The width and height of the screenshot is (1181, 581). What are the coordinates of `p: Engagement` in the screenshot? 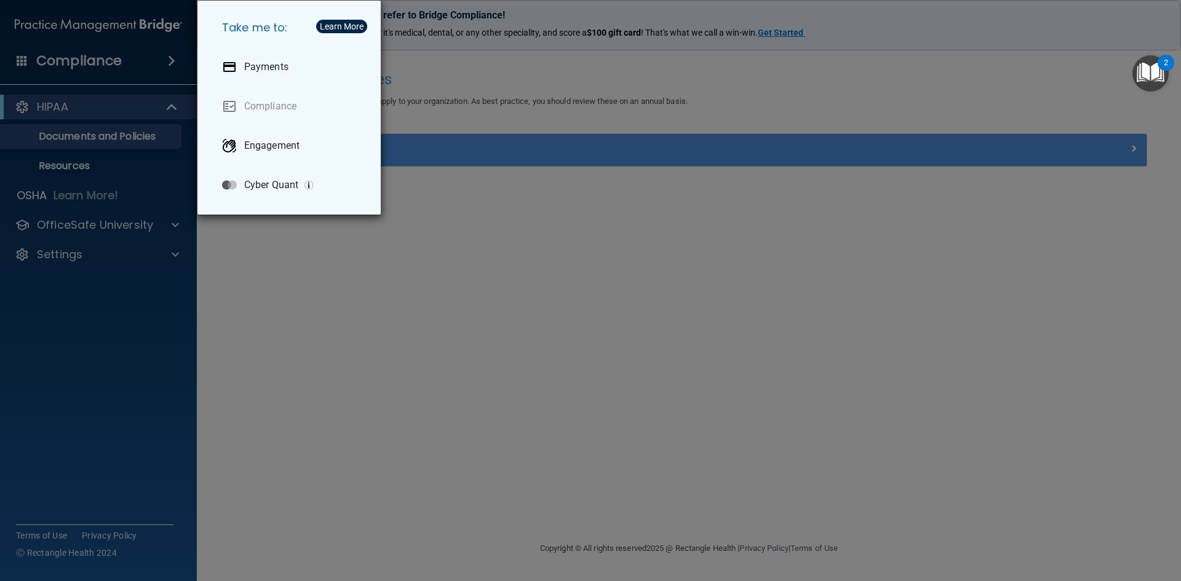 It's located at (272, 146).